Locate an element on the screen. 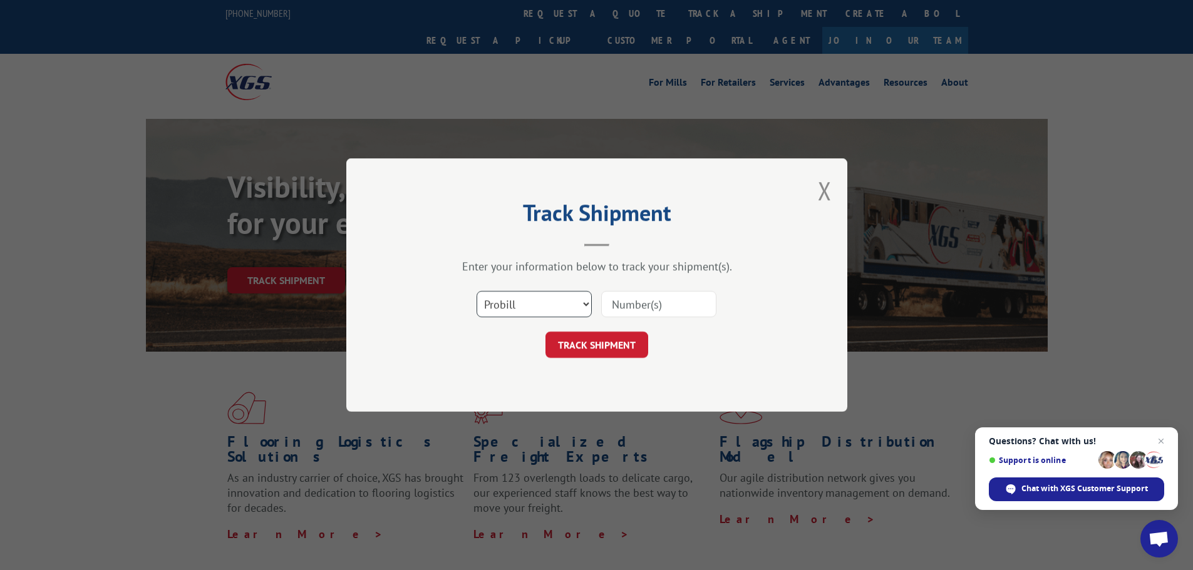  div: Chat with XGS Customer Support is located at coordinates (1076, 490).